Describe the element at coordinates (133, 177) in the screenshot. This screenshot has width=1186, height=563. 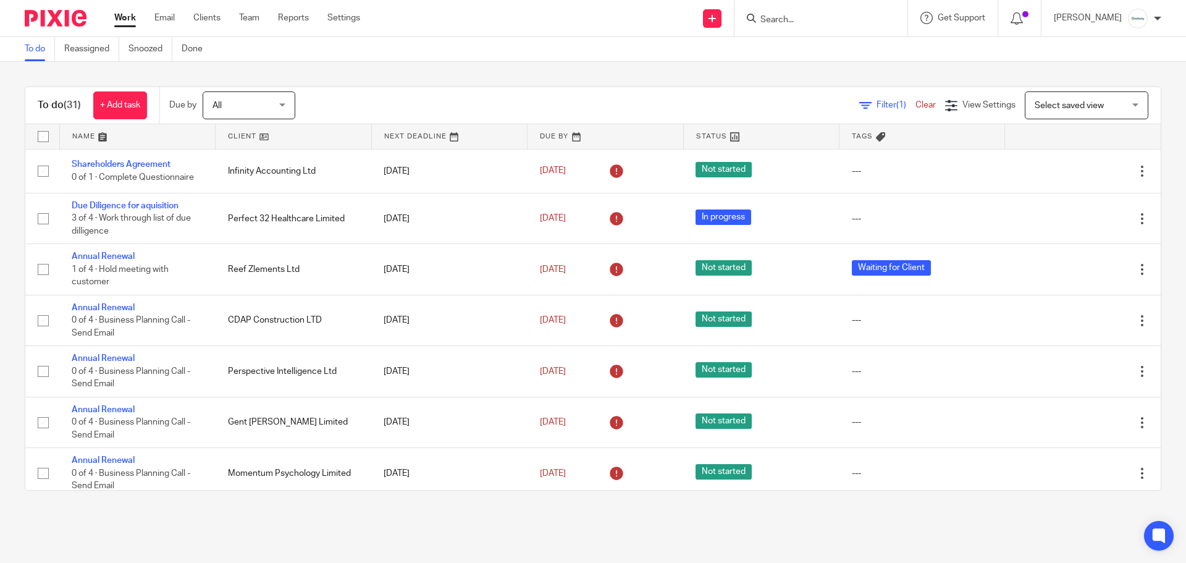
I see `span: 0 of 1 · Complete Questionnaire` at that location.